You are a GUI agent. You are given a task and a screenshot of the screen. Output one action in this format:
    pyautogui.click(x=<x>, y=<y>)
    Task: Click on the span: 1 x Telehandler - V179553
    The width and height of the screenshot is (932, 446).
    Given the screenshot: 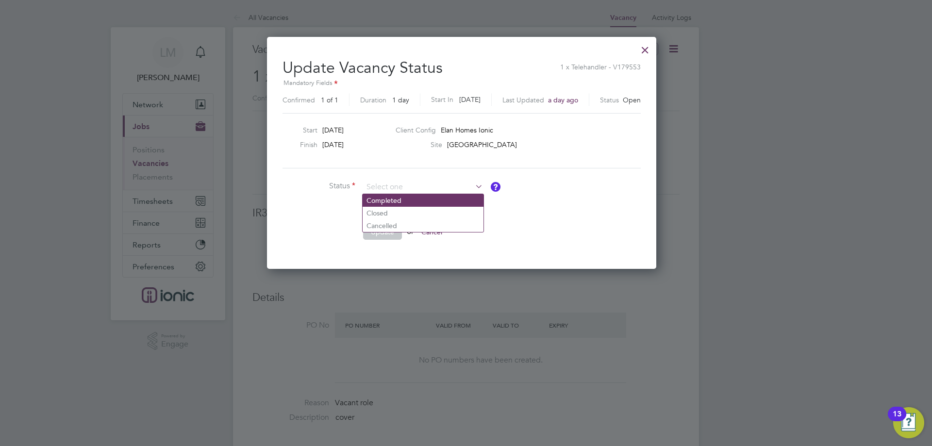 What is the action you would take?
    pyautogui.click(x=600, y=65)
    